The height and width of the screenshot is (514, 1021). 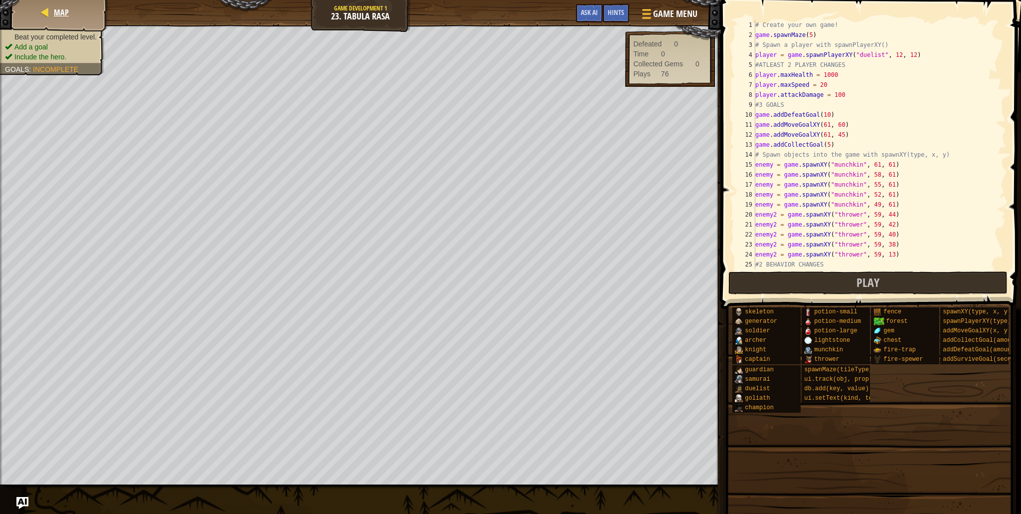 I want to click on div: 76, so click(x=665, y=74).